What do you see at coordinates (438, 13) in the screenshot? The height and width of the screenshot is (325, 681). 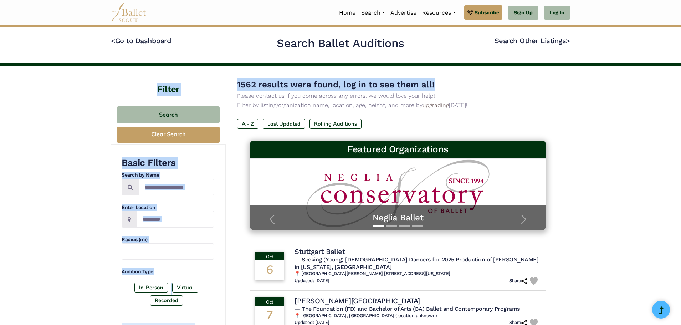 I see `a: Resources` at bounding box center [438, 13].